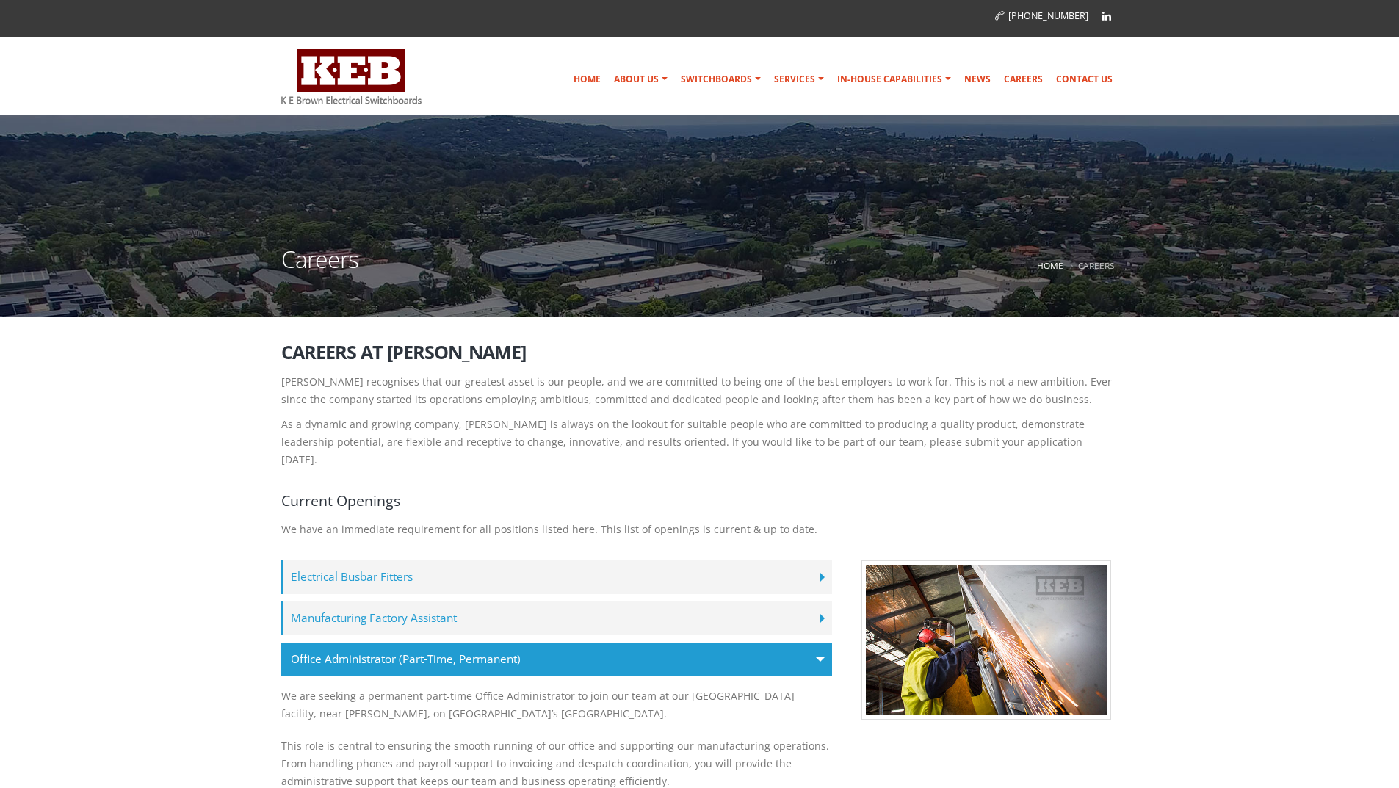 This screenshot has height=788, width=1399. I want to click on a: Careers, so click(1023, 79).